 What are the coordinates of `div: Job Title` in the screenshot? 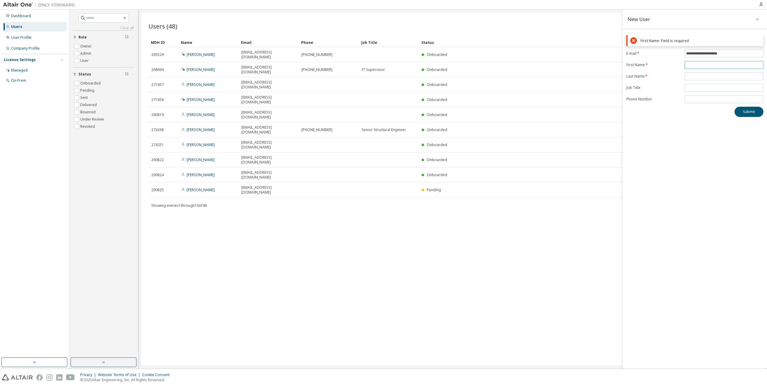 It's located at (389, 42).